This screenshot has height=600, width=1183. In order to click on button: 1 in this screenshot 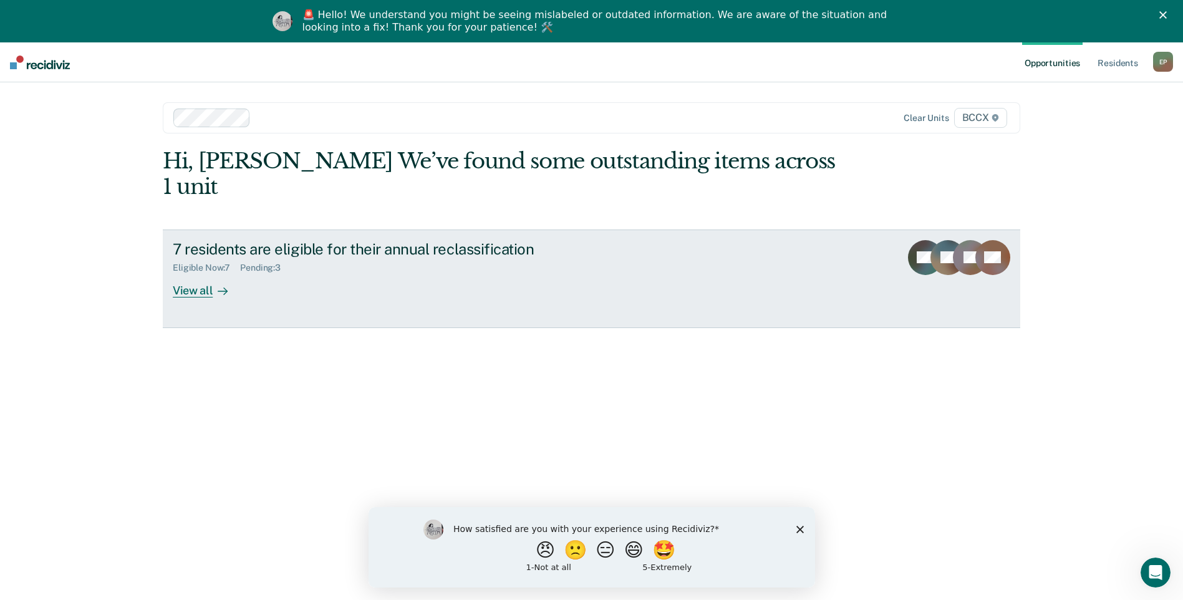, I will do `click(178, 43)`.